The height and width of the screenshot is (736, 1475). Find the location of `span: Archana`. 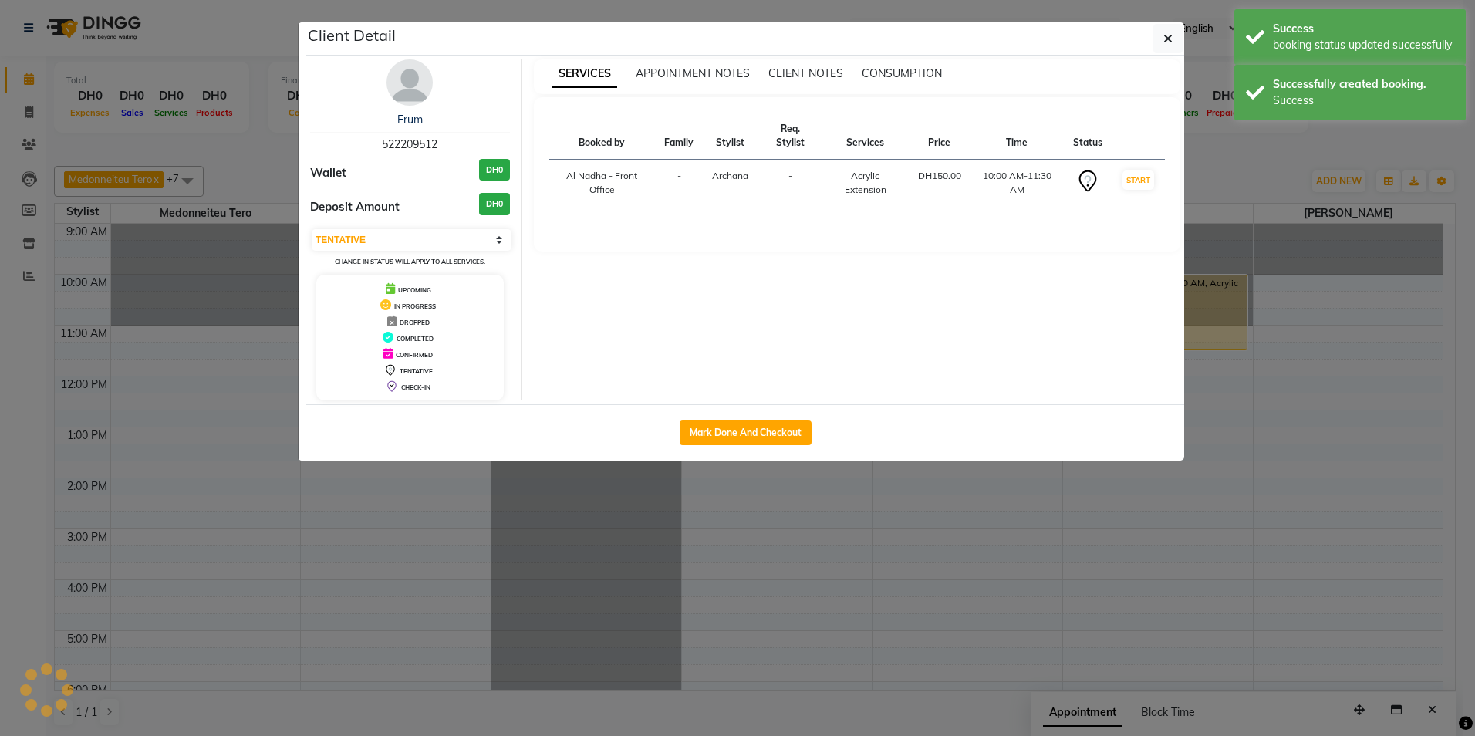

span: Archana is located at coordinates (730, 175).